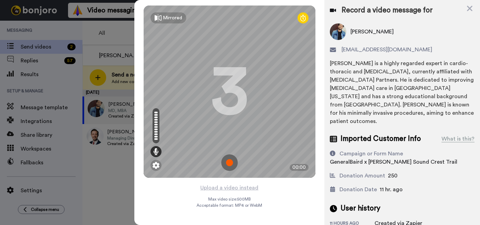 This screenshot has width=480, height=225. I want to click on div: 3, so click(230, 91).